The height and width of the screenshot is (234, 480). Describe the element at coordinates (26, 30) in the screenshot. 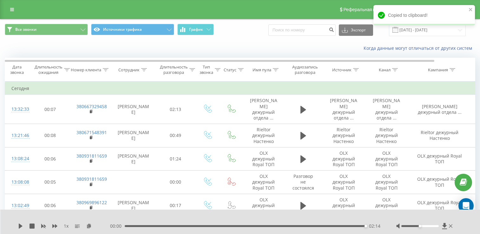

I see `span: Все звонки` at that location.